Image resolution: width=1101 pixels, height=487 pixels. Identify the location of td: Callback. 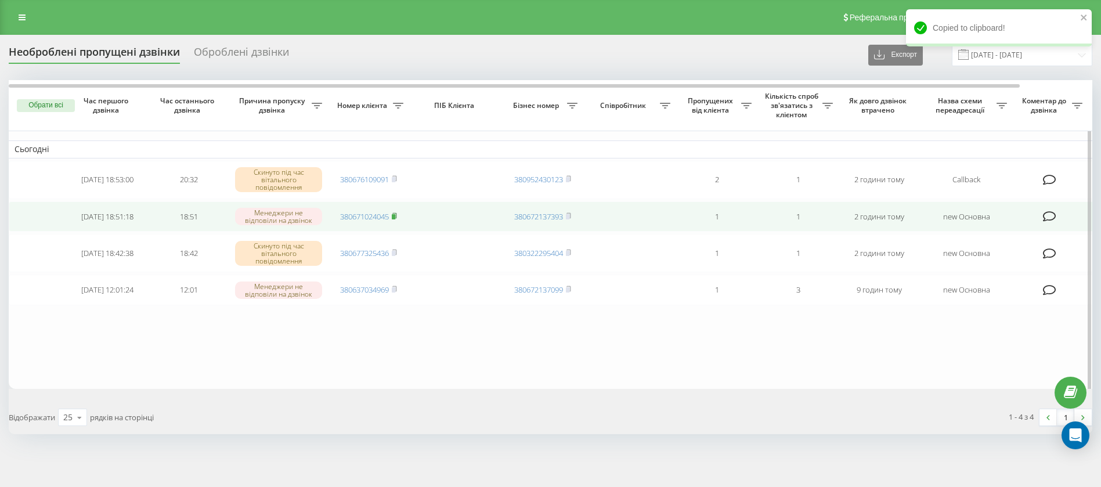
(967, 180).